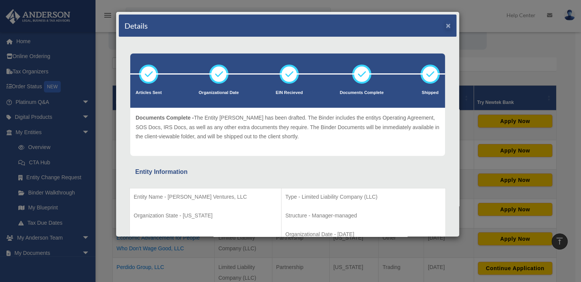  I want to click on p: Articles Sent, so click(149, 93).